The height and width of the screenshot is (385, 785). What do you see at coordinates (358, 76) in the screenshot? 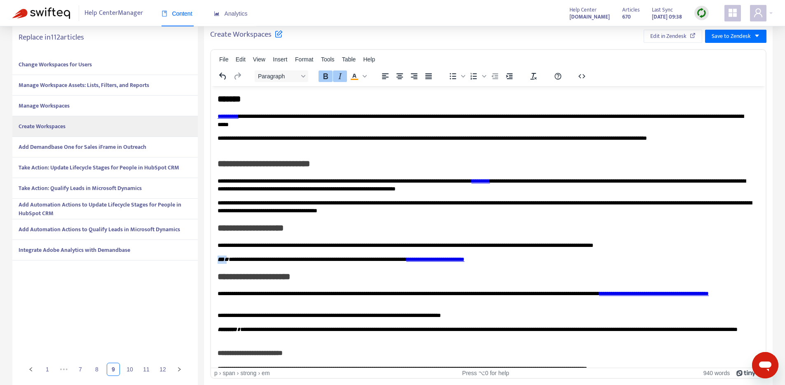
I see `div: Text color #f90` at bounding box center [358, 76].